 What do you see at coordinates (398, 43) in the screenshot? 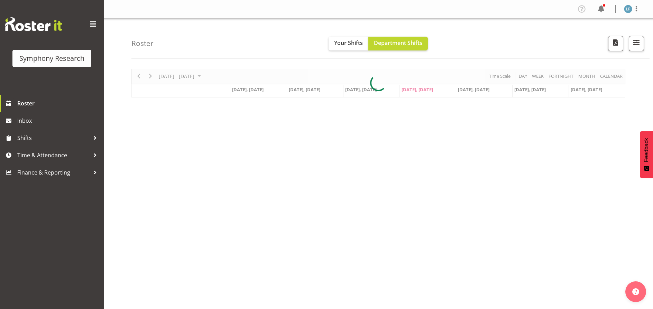
I see `span: Department Shifts` at bounding box center [398, 43].